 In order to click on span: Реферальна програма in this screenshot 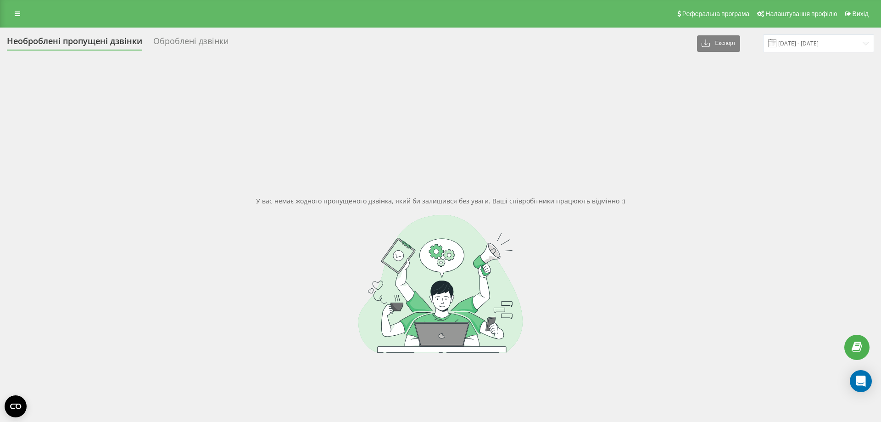, I will do `click(716, 14)`.